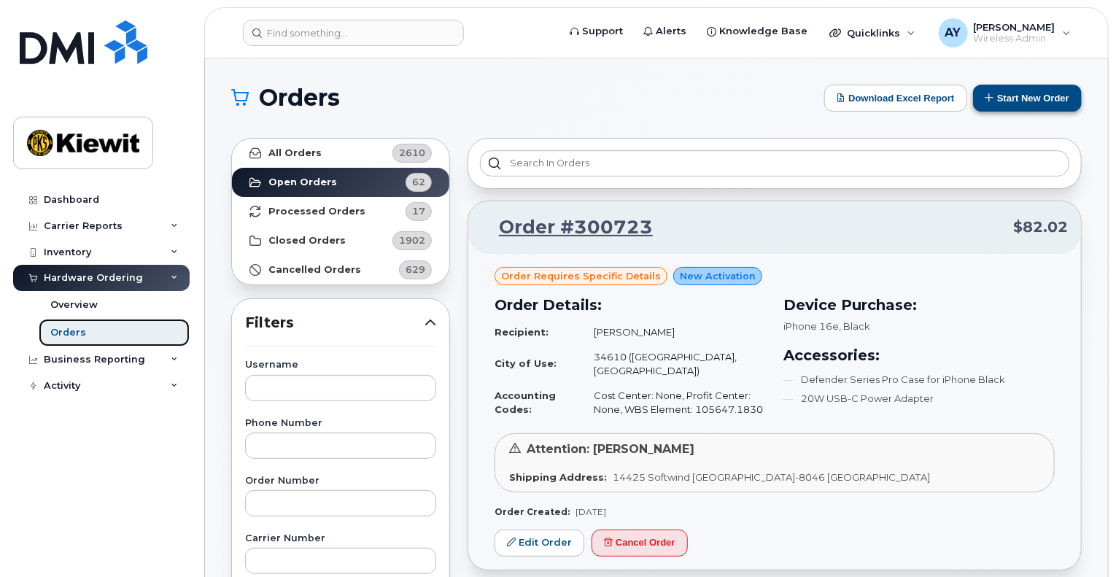 The width and height of the screenshot is (1116, 577). Describe the element at coordinates (341, 481) in the screenshot. I see `label: Order Number` at that location.